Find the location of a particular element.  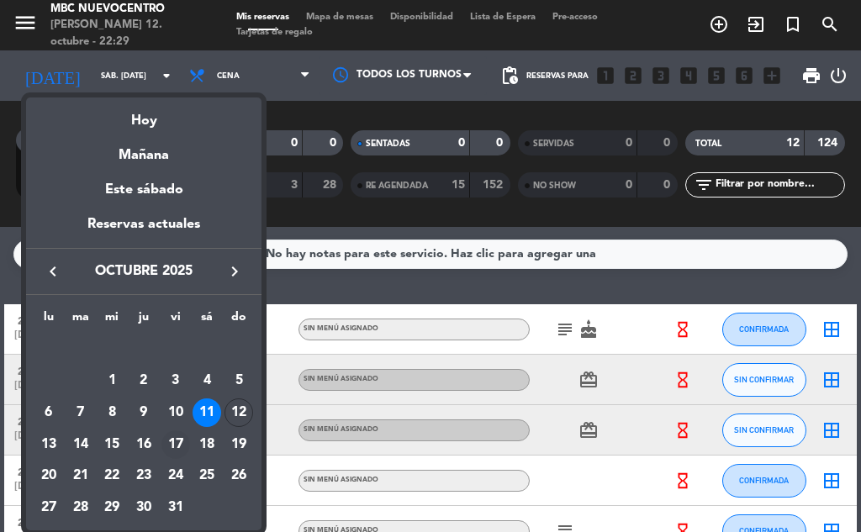

td: OCT. is located at coordinates (144, 350).